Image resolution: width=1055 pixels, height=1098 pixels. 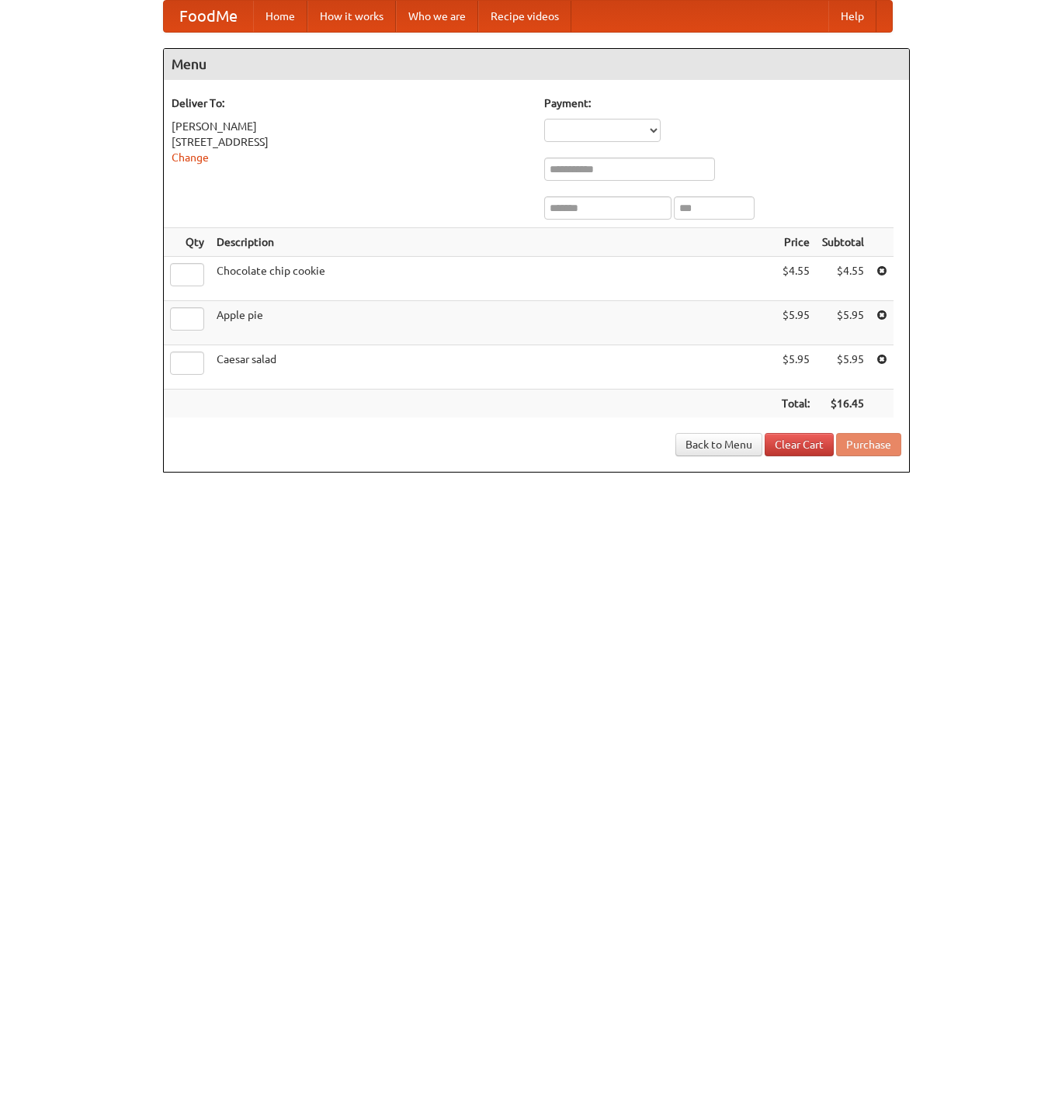 I want to click on th: $16.45, so click(x=843, y=404).